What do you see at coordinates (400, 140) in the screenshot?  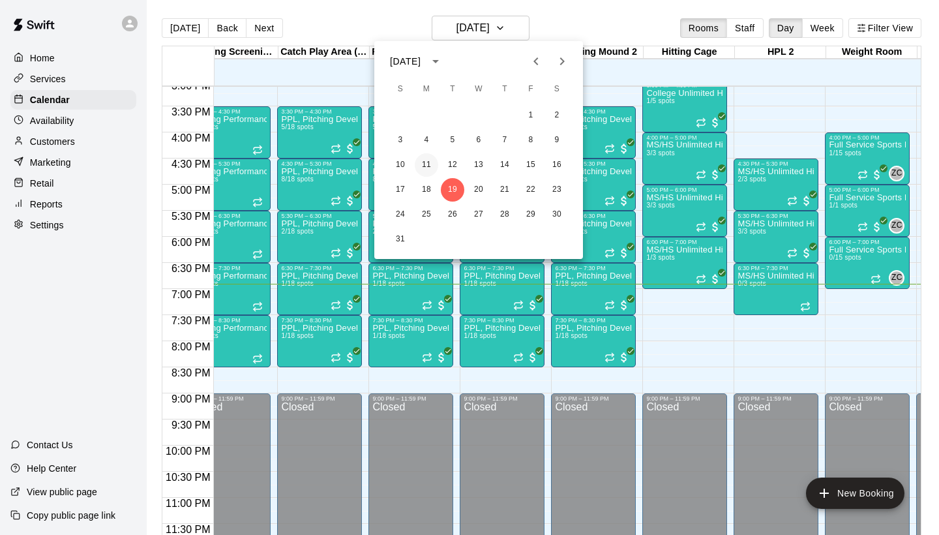 I see `button: 3` at bounding box center [400, 140].